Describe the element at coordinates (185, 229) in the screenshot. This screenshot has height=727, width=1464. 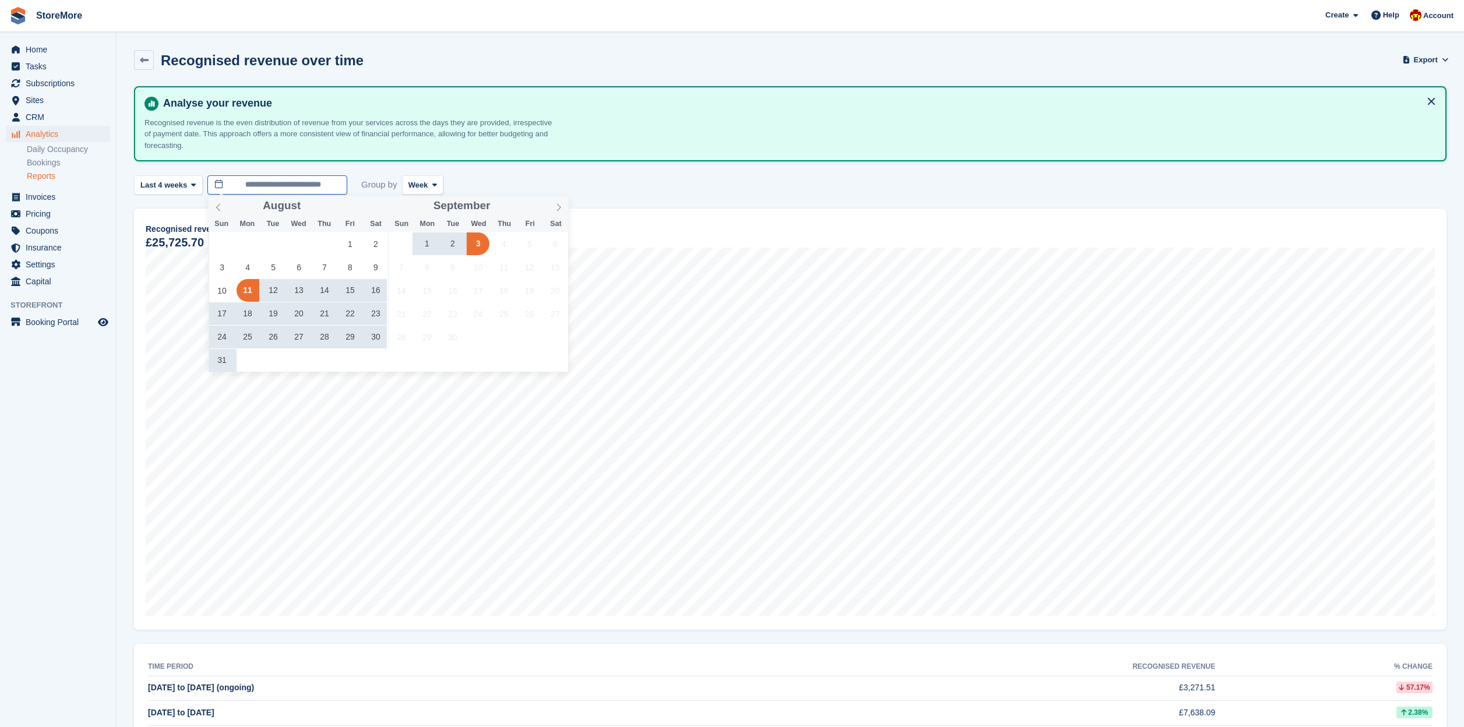
I see `span: Recognised revenue` at that location.